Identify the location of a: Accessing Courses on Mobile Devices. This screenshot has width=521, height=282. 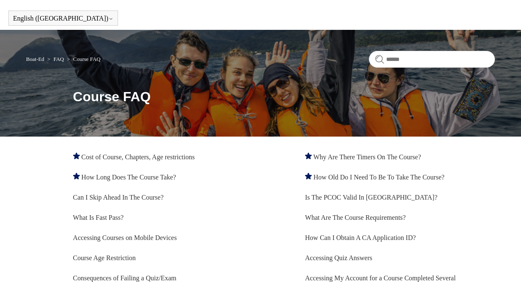
(125, 238).